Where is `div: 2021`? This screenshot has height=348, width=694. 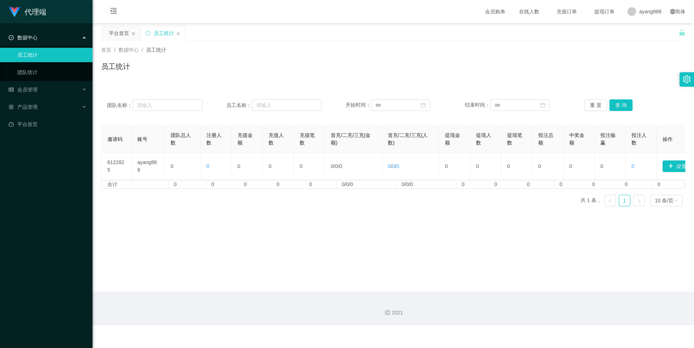
div: 2021 is located at coordinates (393, 313).